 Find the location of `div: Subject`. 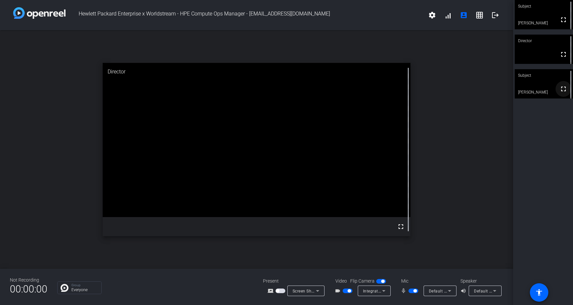

div: Subject is located at coordinates (543, 75).